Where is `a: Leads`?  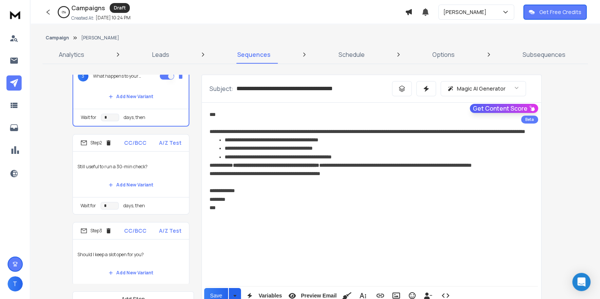 a: Leads is located at coordinates (160, 55).